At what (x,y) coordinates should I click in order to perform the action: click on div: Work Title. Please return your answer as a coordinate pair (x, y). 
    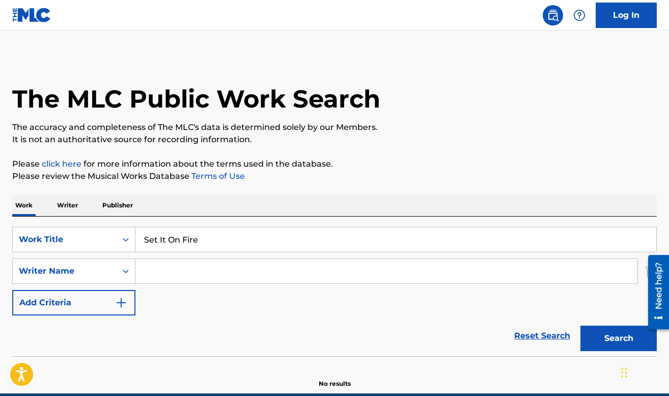
    Looking at the image, I should click on (65, 239).